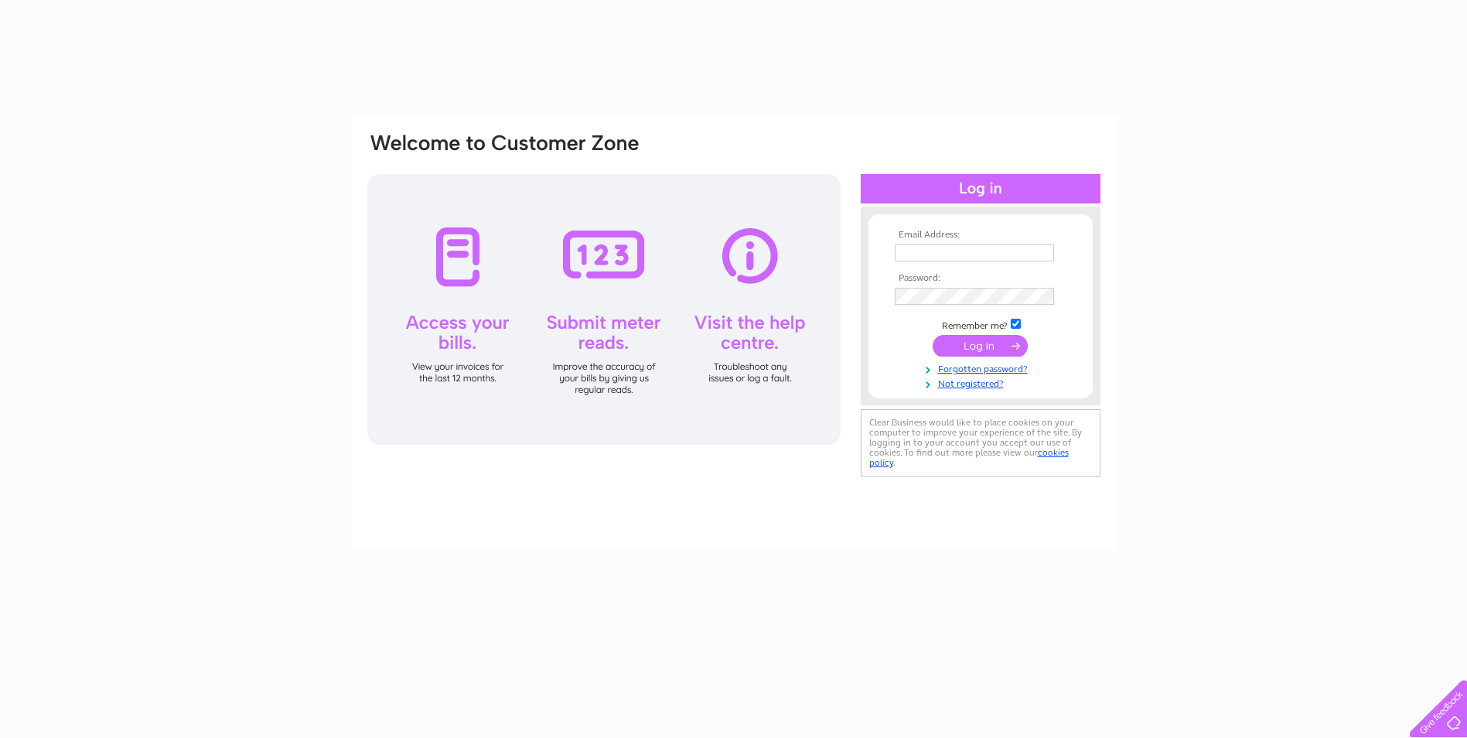 This screenshot has height=738, width=1467. What do you see at coordinates (982, 382) in the screenshot?
I see `a: Not registered?` at bounding box center [982, 382].